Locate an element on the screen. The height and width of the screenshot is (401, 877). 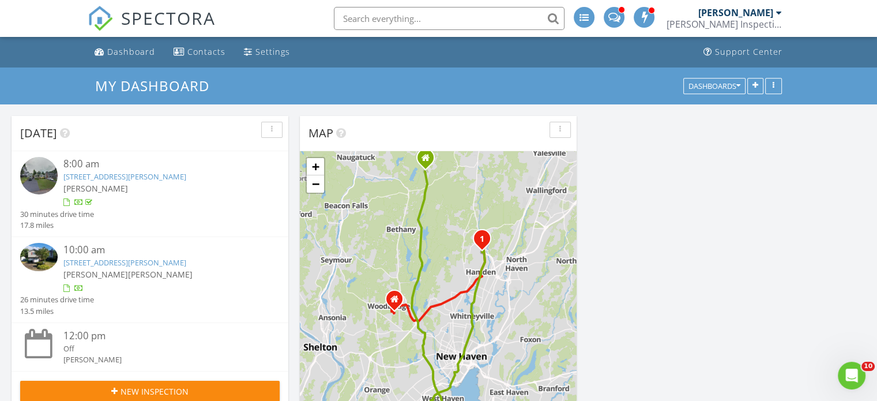
i: 1 is located at coordinates (482, 239).